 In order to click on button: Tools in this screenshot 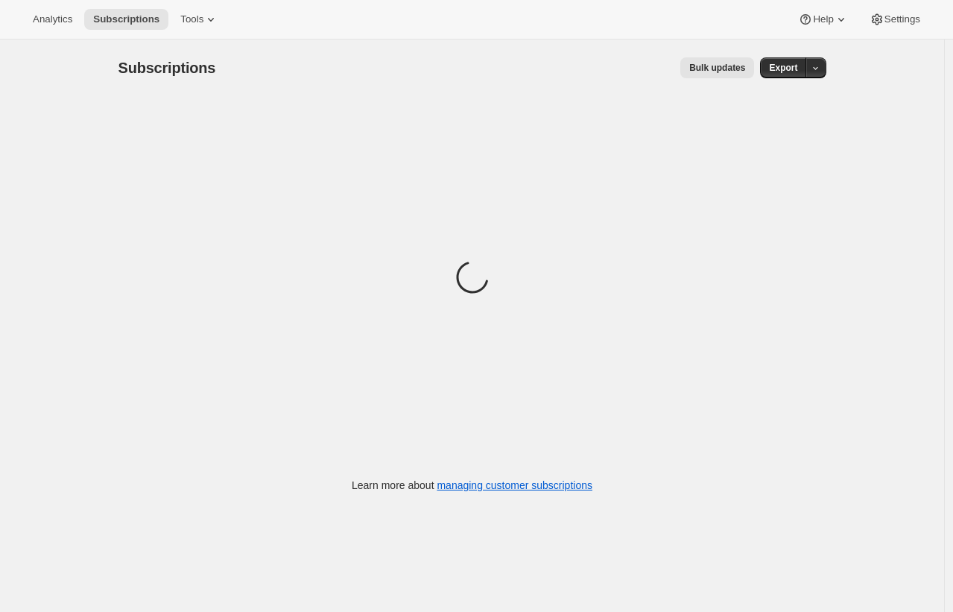, I will do `click(199, 19)`.